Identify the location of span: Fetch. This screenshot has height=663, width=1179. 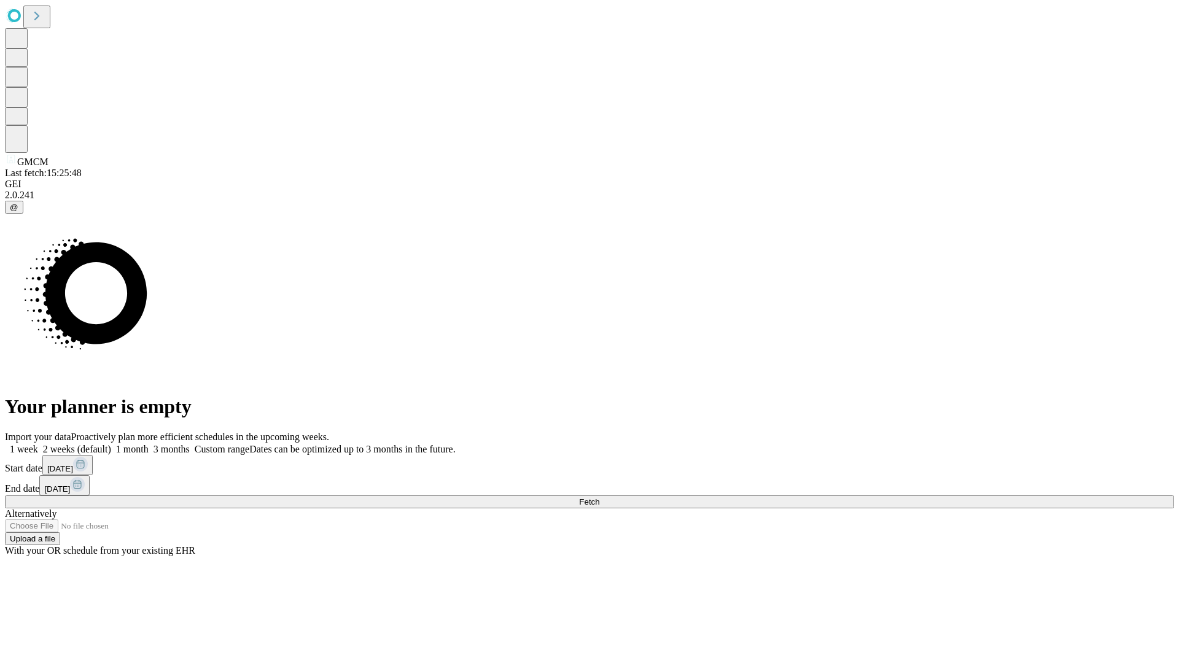
(589, 502).